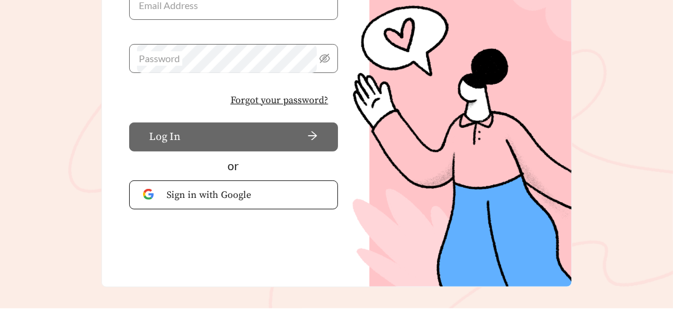 This screenshot has height=318, width=673. Describe the element at coordinates (280, 100) in the screenshot. I see `span: Forgot your password?` at that location.